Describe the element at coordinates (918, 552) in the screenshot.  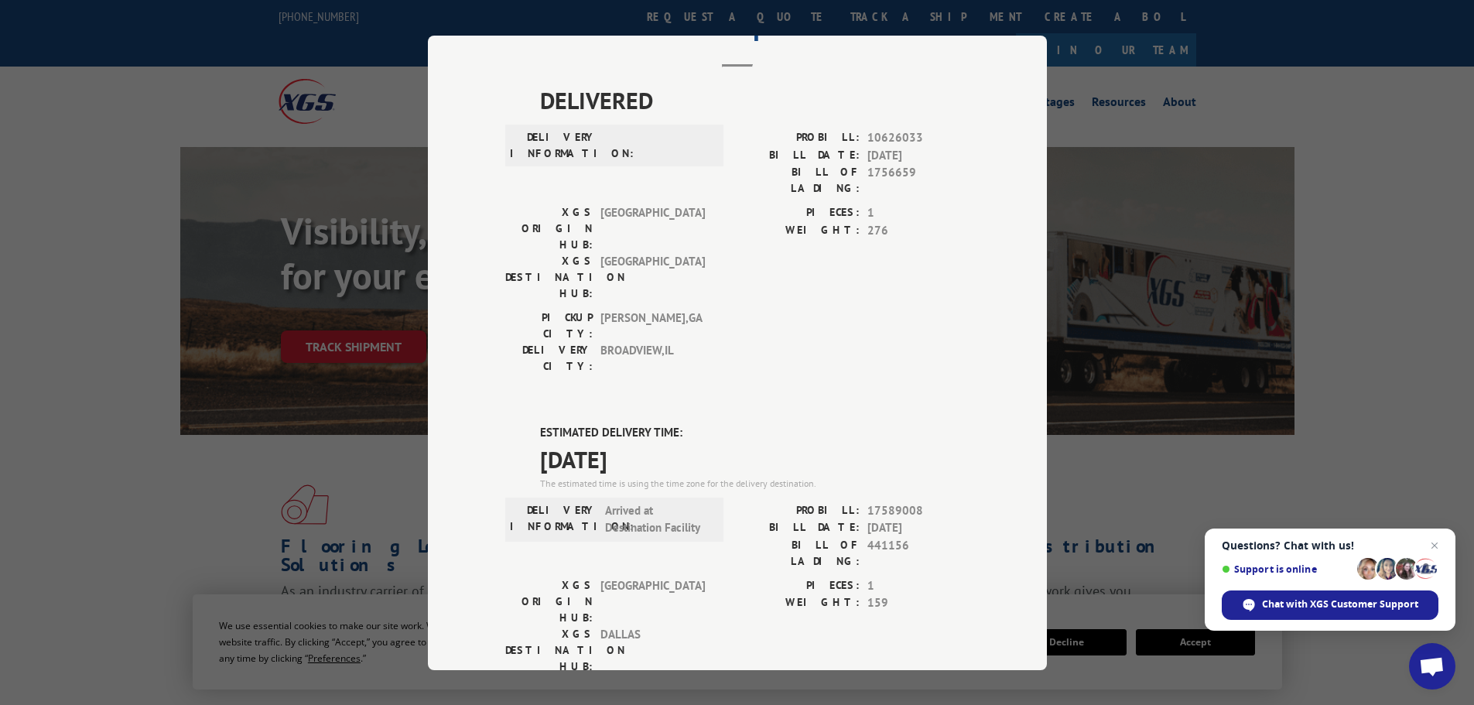
I see `span: 441156` at that location.